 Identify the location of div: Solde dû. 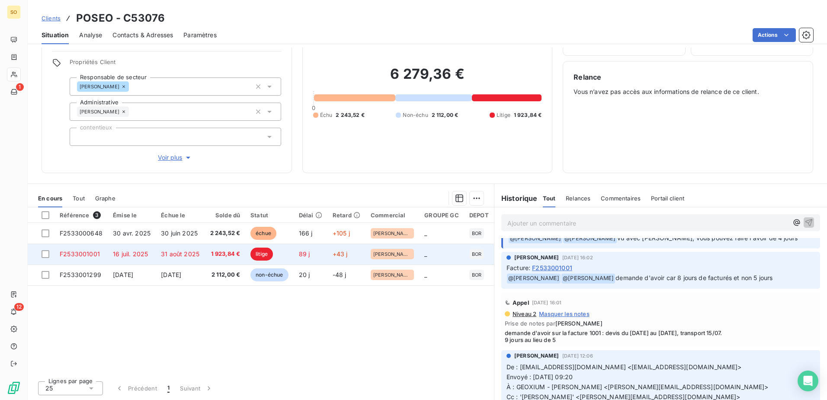
(225, 215).